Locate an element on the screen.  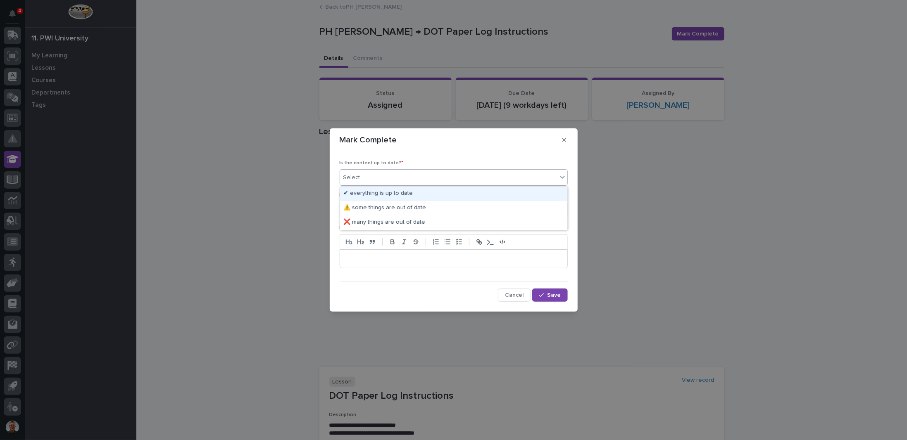
div: ✔ everything is up to date is located at coordinates (454, 194).